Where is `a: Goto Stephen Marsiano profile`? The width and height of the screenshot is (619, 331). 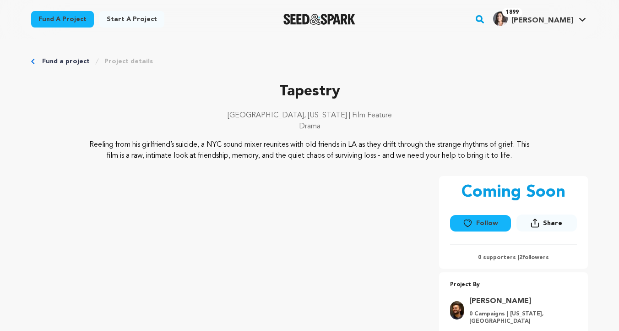 a: Goto Stephen Marsiano profile is located at coordinates (521, 301).